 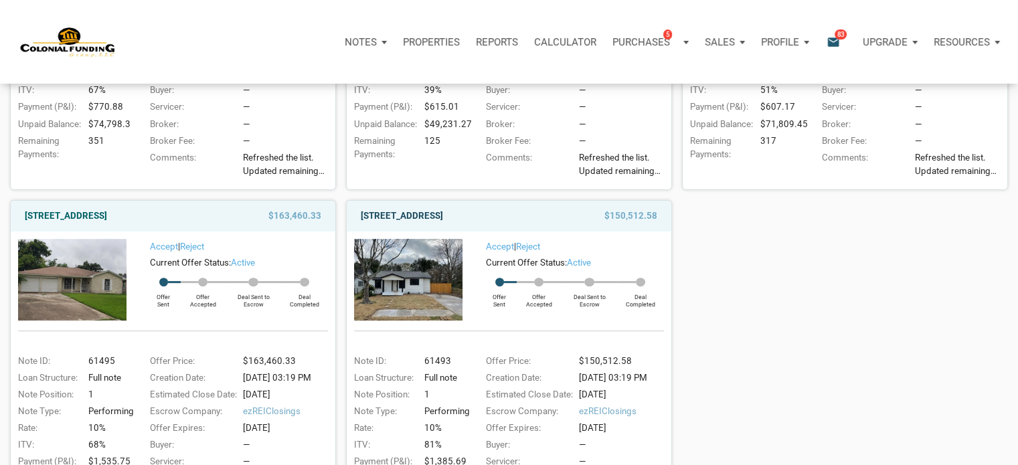 I want to click on a: Resources, so click(x=967, y=42).